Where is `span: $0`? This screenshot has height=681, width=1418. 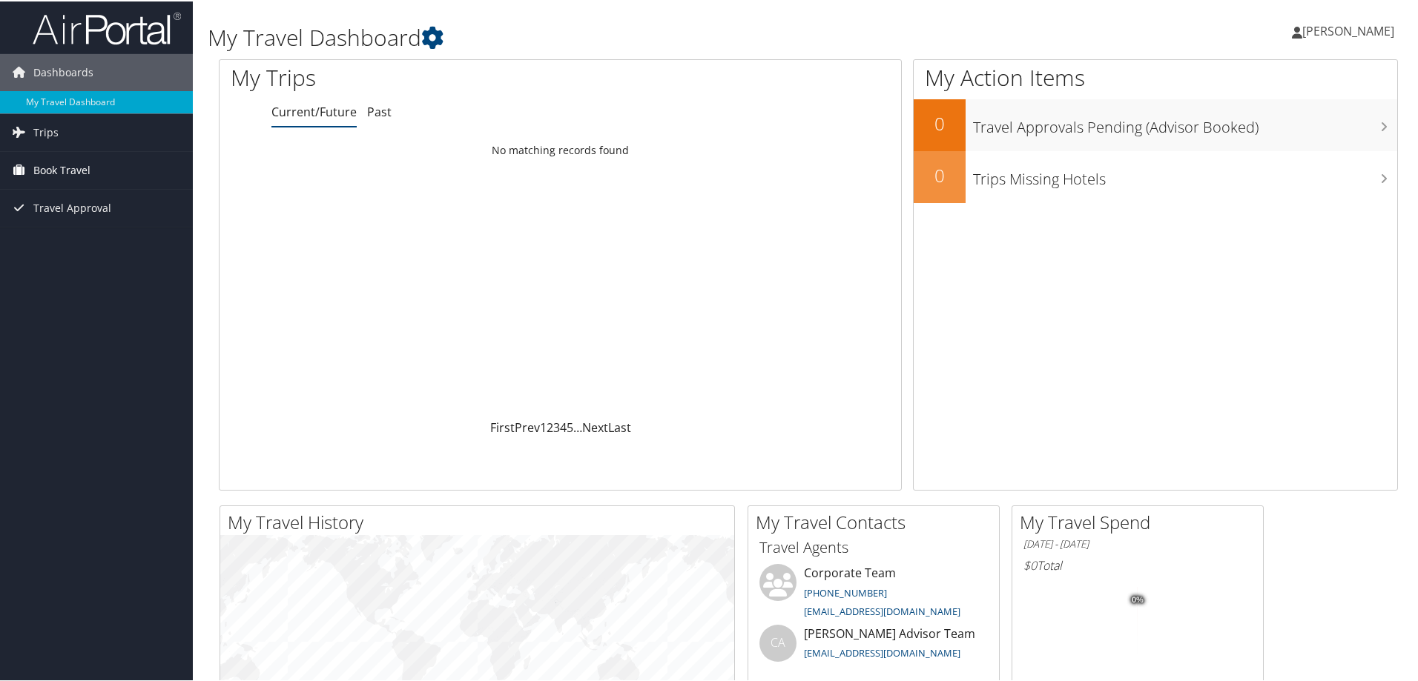 span: $0 is located at coordinates (1030, 564).